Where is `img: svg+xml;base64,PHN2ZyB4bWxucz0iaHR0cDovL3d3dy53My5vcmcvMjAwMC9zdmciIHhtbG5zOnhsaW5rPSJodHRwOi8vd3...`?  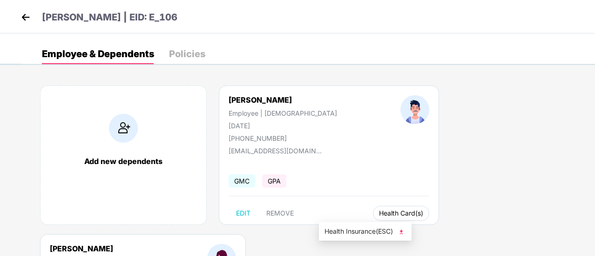 img: svg+xml;base64,PHN2ZyB4bWxucz0iaHR0cDovL3d3dy53My5vcmcvMjAwMC9zdmciIHhtbG5zOnhsaW5rPSJodHRwOi8vd3... is located at coordinates (401, 232).